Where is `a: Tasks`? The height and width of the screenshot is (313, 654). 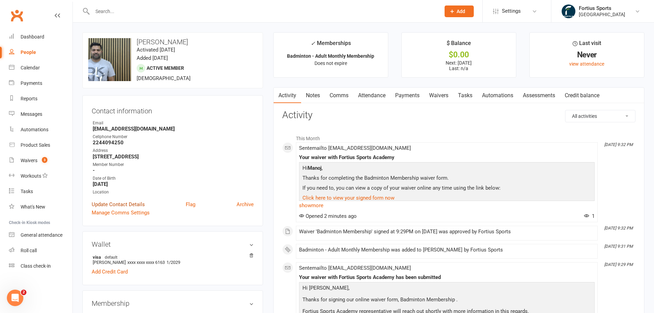
a: Tasks is located at coordinates (465, 95).